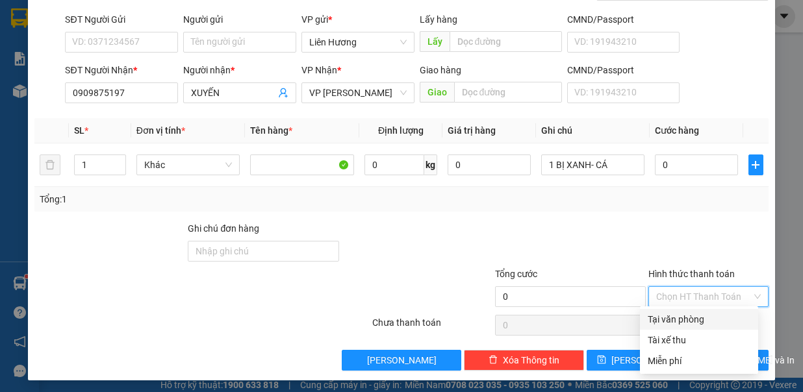 This screenshot has width=803, height=392. What do you see at coordinates (160, 131) in the screenshot?
I see `span: Đơn vị tính` at bounding box center [160, 131].